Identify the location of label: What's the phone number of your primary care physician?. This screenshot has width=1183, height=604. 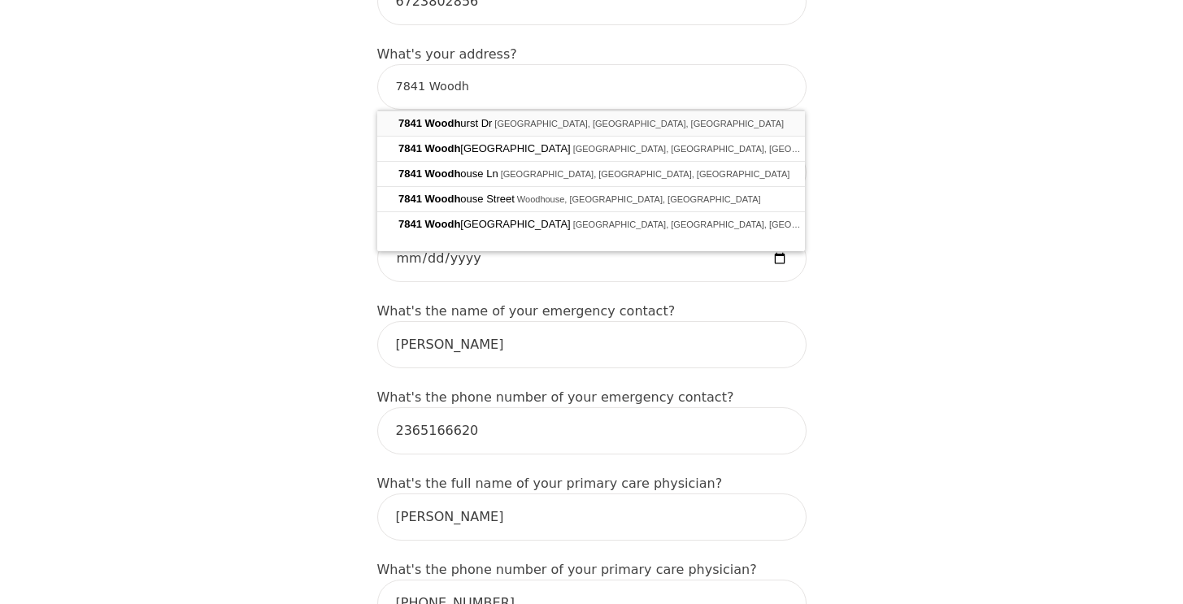
(567, 569).